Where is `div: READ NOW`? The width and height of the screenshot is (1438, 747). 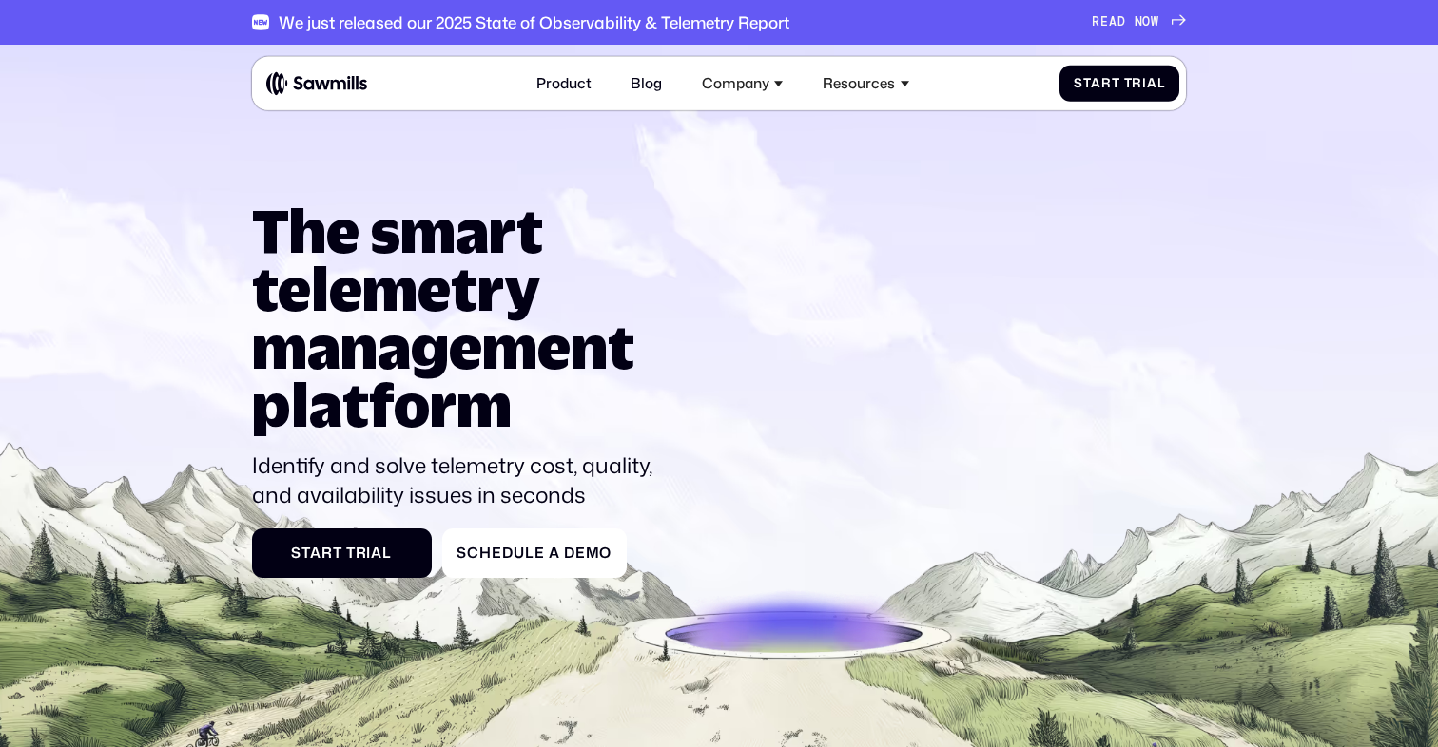
div: READ NOW is located at coordinates (1125, 22).